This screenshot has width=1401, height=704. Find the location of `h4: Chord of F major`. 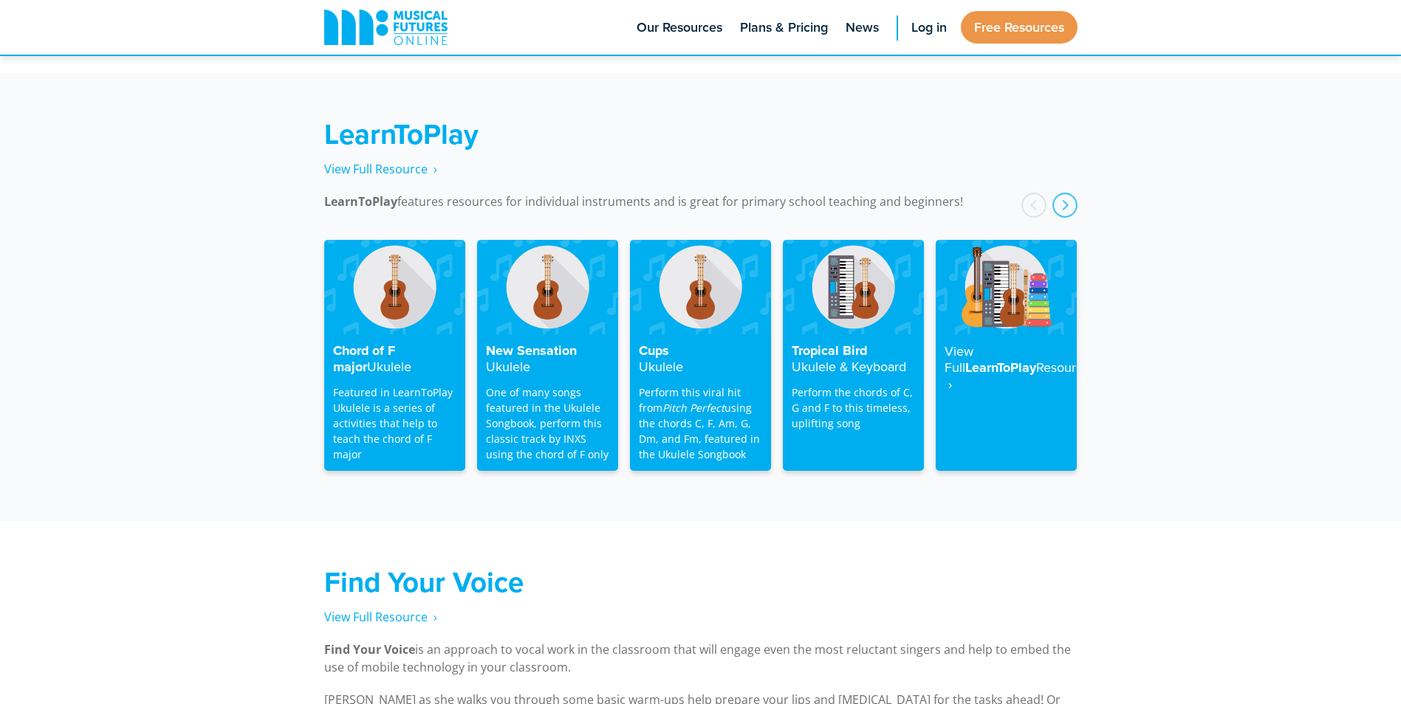

h4: Chord of F major is located at coordinates (394, 360).